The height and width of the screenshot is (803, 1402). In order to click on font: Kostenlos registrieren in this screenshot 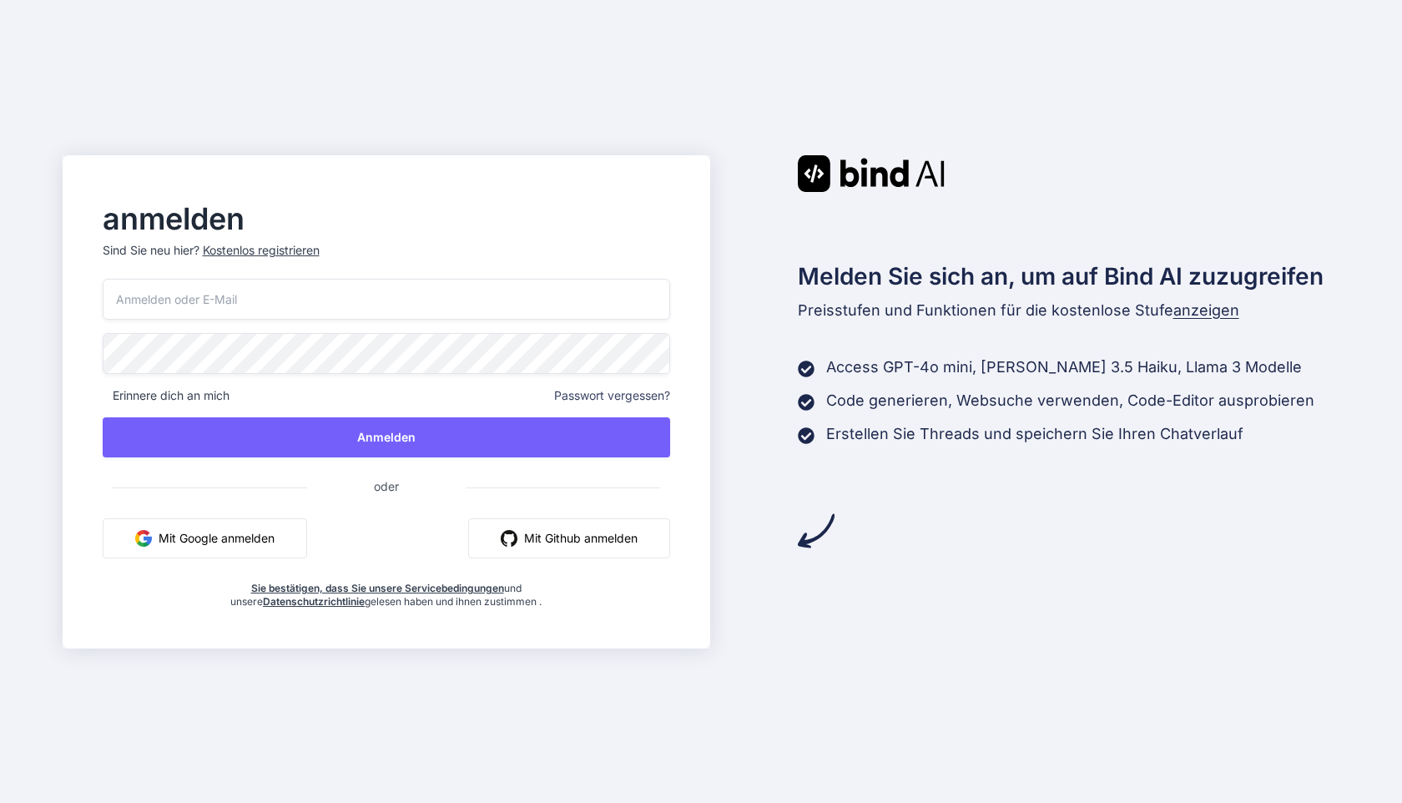, I will do `click(261, 250)`.